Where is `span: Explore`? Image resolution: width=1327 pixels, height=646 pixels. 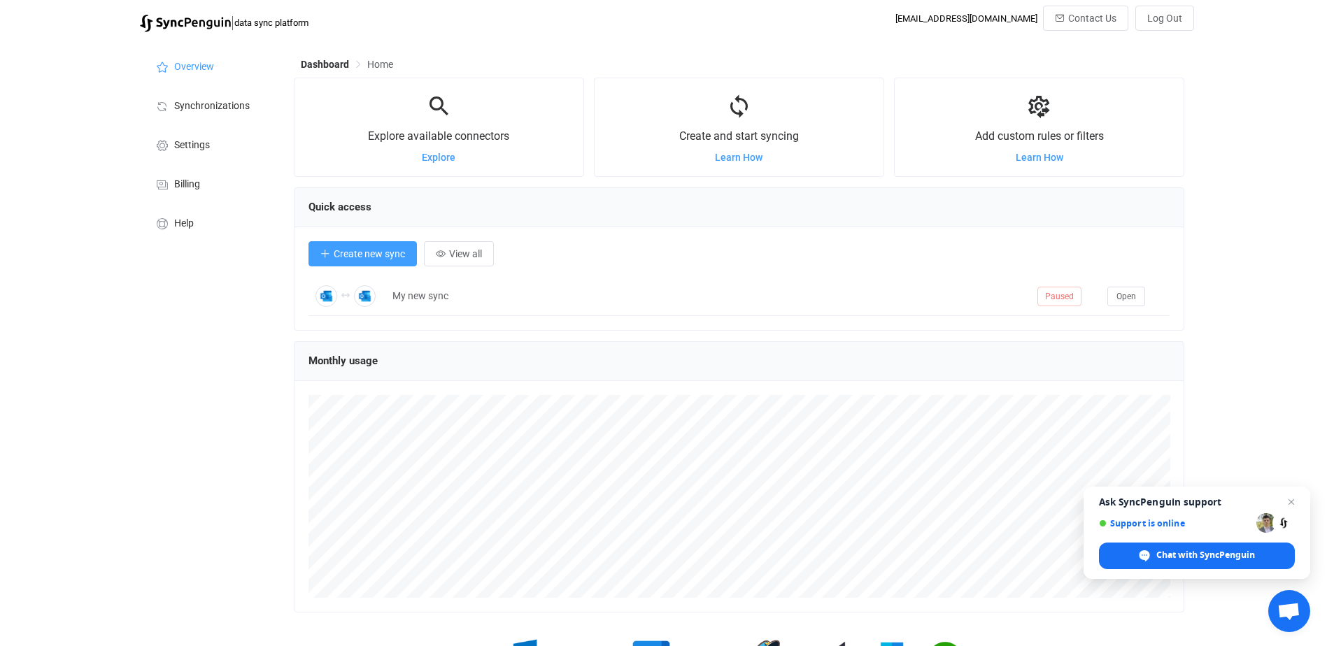
span: Explore is located at coordinates (439, 157).